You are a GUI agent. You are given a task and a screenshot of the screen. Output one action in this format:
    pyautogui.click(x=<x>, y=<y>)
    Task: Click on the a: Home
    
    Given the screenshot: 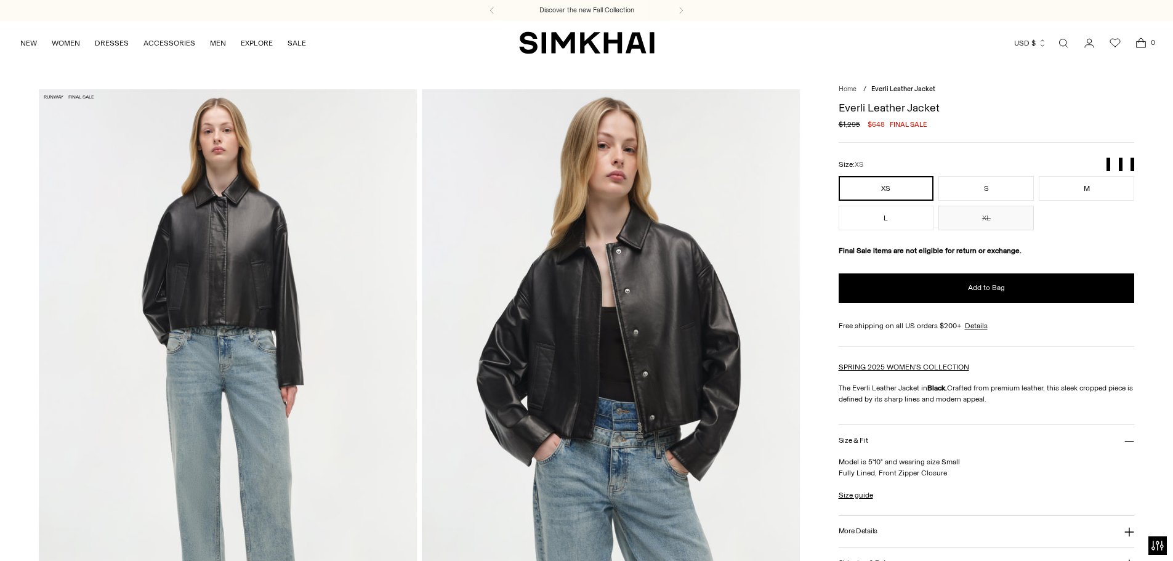 What is the action you would take?
    pyautogui.click(x=847, y=89)
    